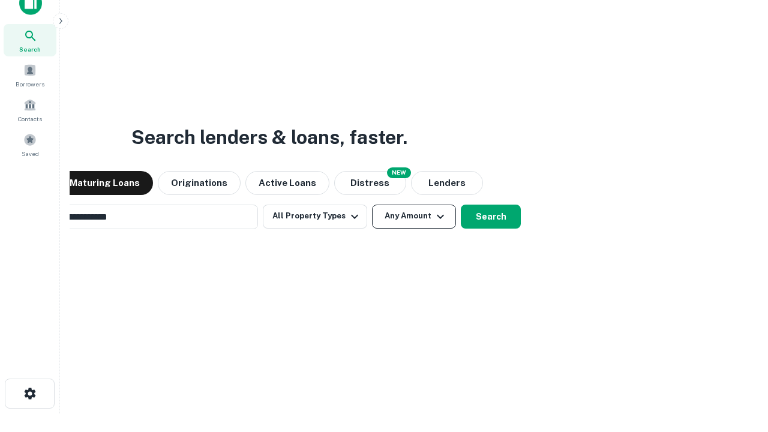 The width and height of the screenshot is (768, 432). I want to click on div: Search, so click(30, 40).